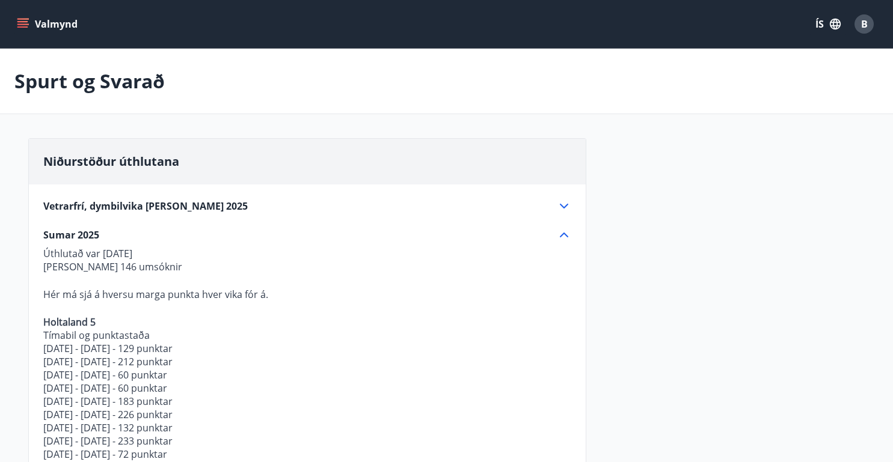  I want to click on p: Tímabil og punktastaða, so click(307, 335).